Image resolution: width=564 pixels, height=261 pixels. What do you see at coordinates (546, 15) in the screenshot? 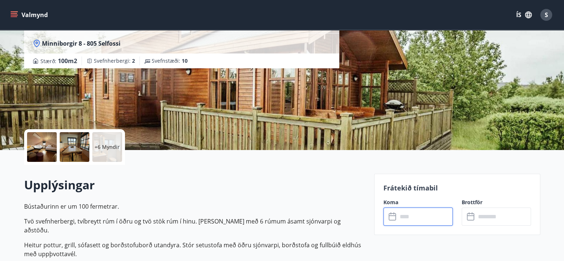
I see `span: S` at bounding box center [546, 15].